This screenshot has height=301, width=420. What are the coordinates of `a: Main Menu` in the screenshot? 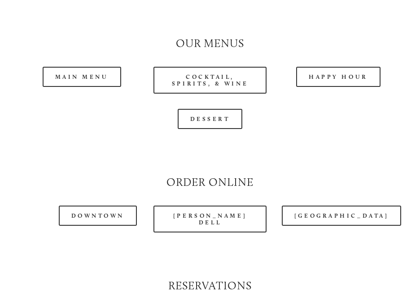 It's located at (82, 77).